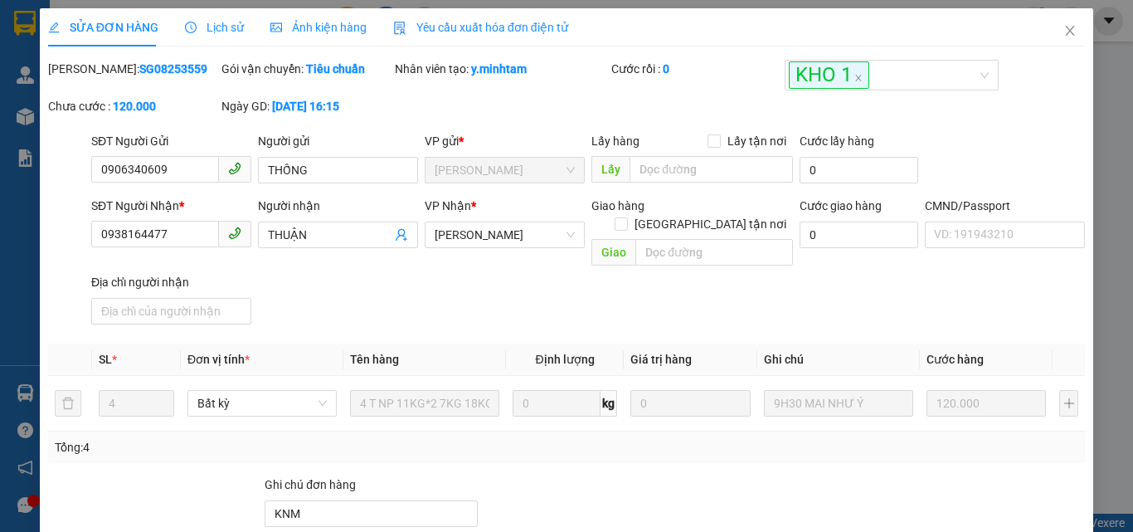 Image resolution: width=1133 pixels, height=532 pixels. Describe the element at coordinates (504, 141) in the screenshot. I see `div: VP gửi` at that location.